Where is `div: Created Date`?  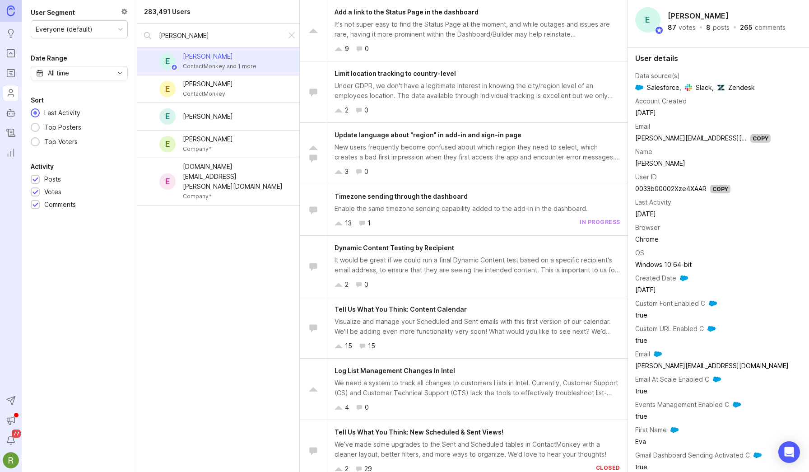
div: Created Date is located at coordinates (655, 278).